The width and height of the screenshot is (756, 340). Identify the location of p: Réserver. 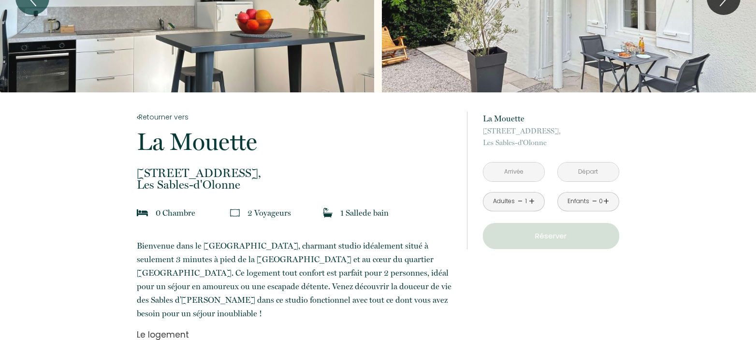
(551, 236).